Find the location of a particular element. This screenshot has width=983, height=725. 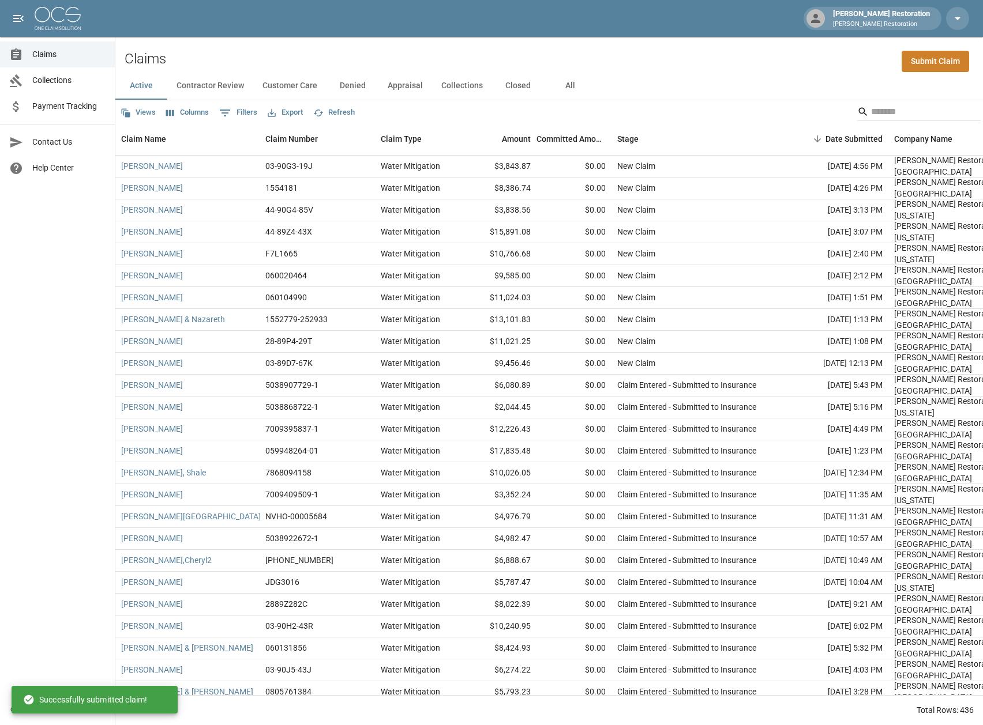

div: $2,044.45 is located at coordinates (499, 408).